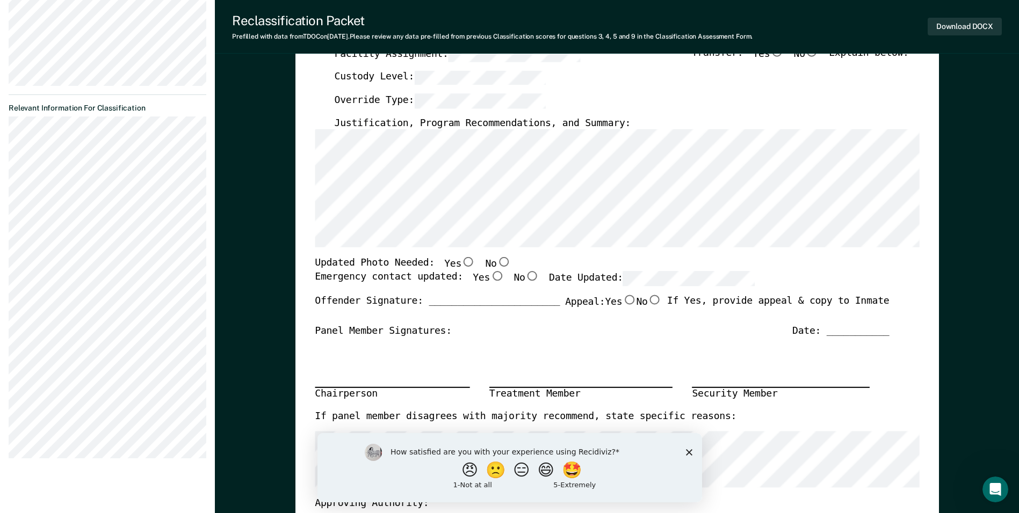  What do you see at coordinates (651, 278) in the screenshot?
I see `label: Date Updated:` at bounding box center [651, 278].